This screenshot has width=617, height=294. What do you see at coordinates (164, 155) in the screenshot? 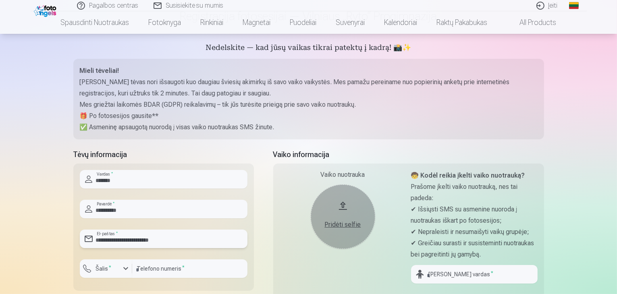
I see `h5: Tėvų informacija` at bounding box center [164, 155].